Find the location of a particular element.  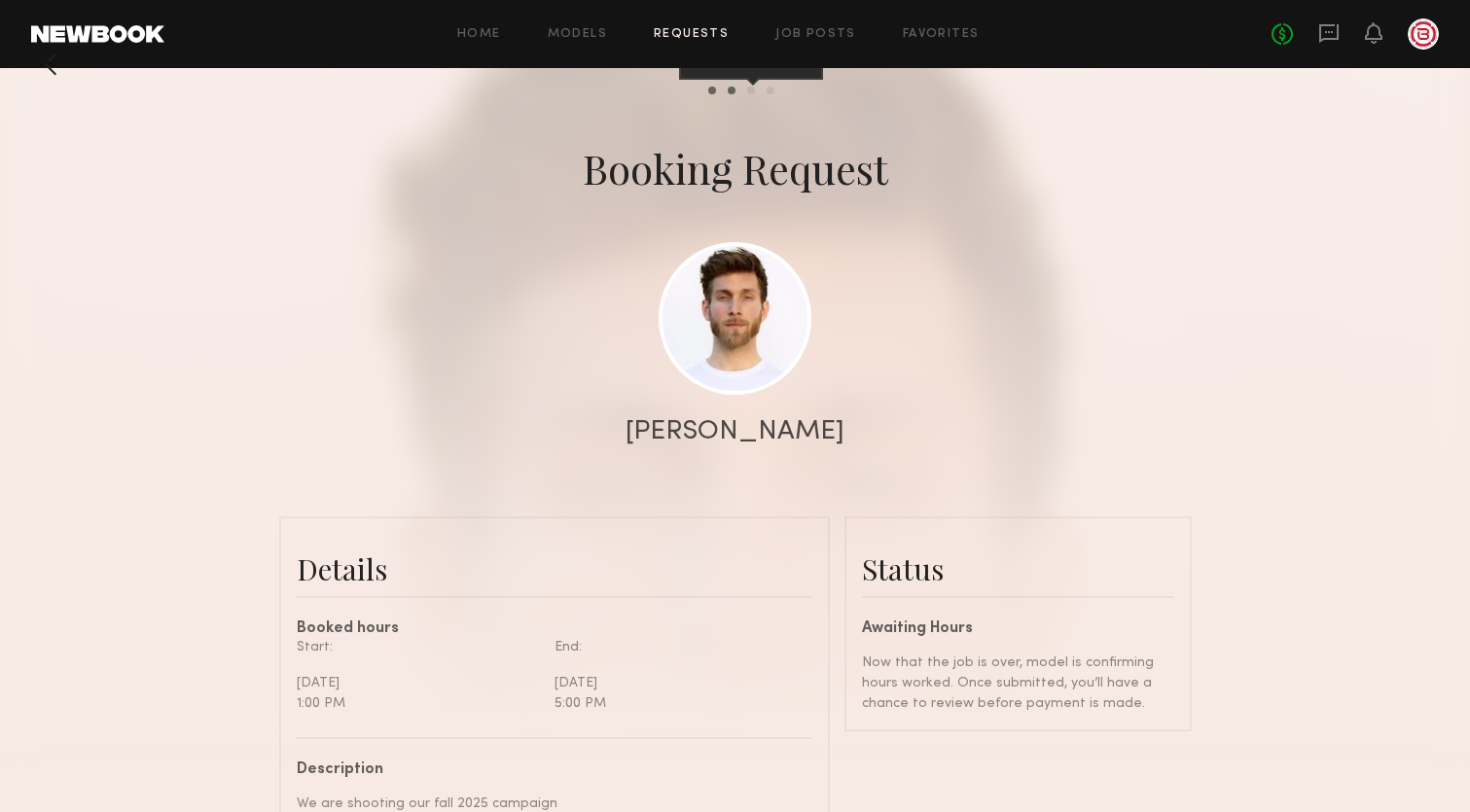

div: 5:00 PM is located at coordinates (676, 703).